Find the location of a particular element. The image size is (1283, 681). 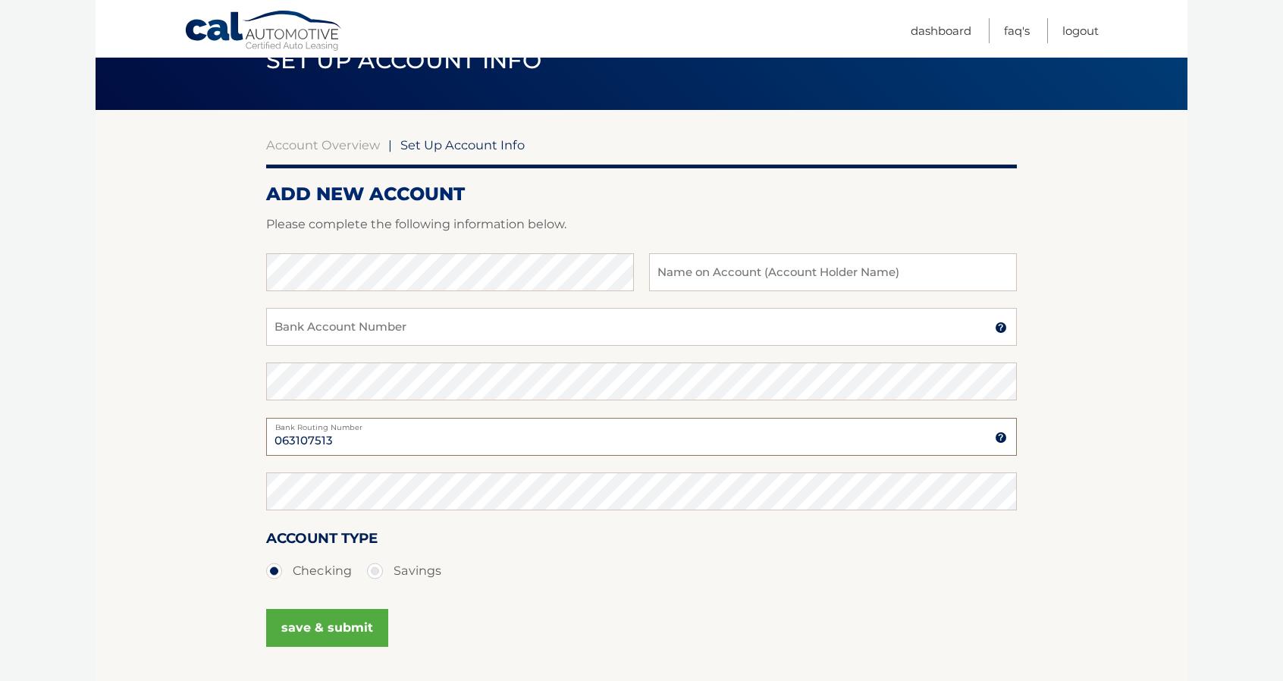

input: Name on Account (Account Holder Name) is located at coordinates (832, 272).